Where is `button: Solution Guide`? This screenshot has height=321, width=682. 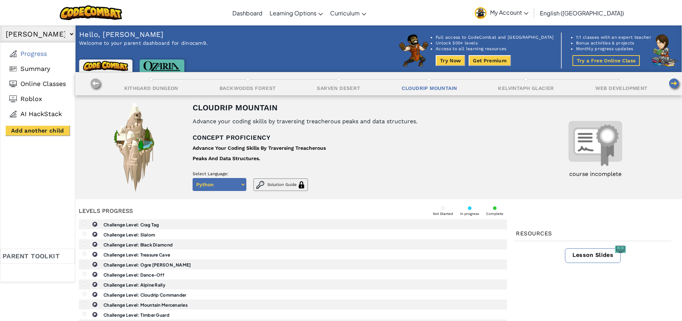 button: Solution Guide is located at coordinates (280, 184).